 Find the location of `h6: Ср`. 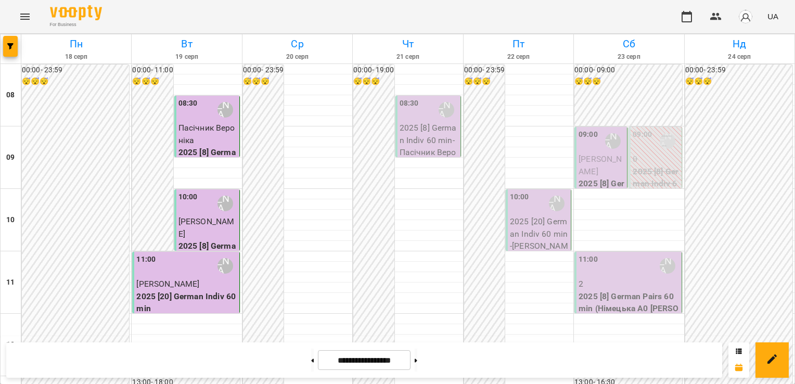

h6: Ср is located at coordinates (297, 44).